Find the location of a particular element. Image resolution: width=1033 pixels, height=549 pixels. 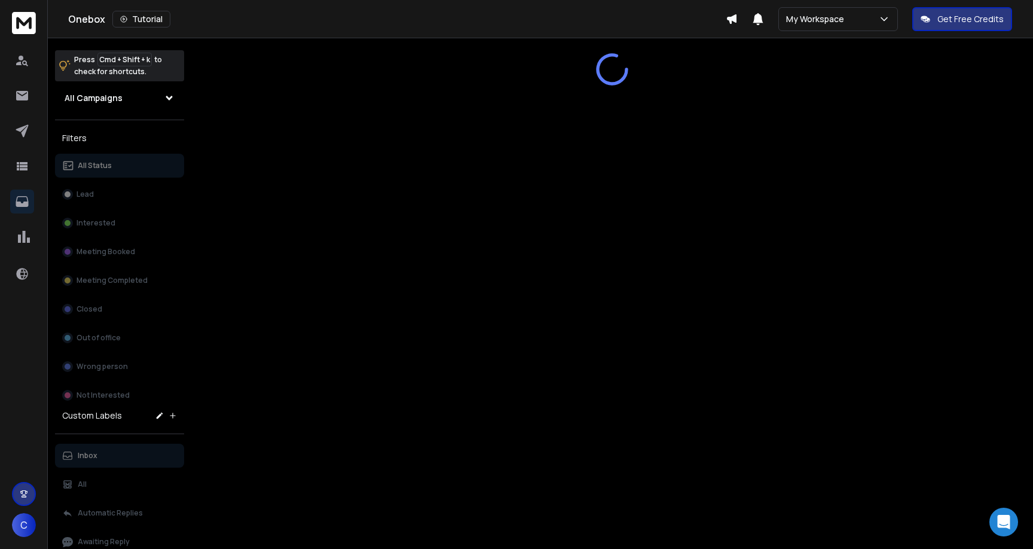

span: Cmd + Shift + k is located at coordinates (124, 59).